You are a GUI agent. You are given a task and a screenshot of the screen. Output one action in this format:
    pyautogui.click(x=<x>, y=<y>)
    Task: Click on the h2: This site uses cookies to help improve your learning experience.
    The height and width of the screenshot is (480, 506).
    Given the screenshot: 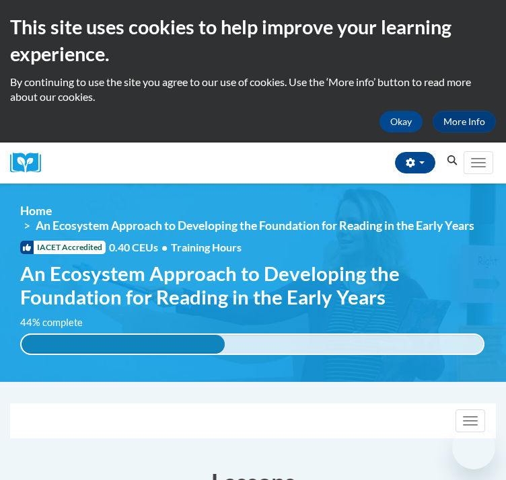 What is the action you would take?
    pyautogui.click(x=253, y=40)
    